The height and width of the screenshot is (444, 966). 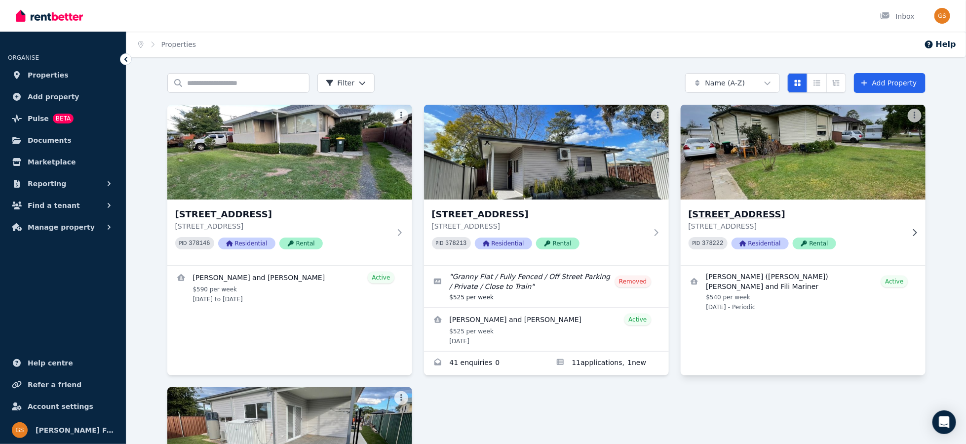 I want to click on span: Properties, so click(x=48, y=75).